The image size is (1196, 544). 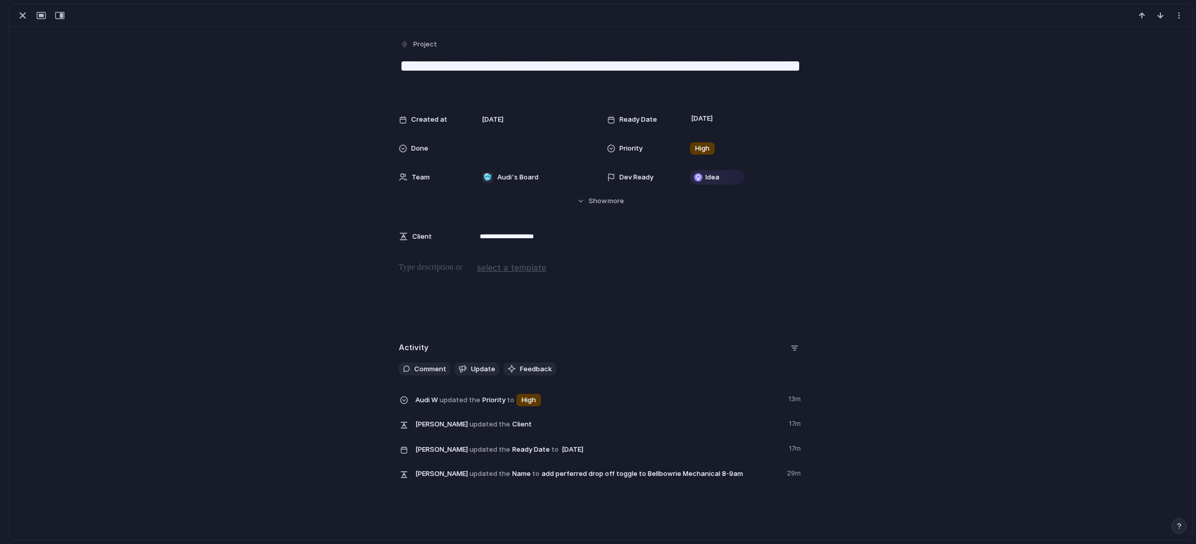 What do you see at coordinates (601, 201) in the screenshot?
I see `button: Showmore` at bounding box center [601, 201].